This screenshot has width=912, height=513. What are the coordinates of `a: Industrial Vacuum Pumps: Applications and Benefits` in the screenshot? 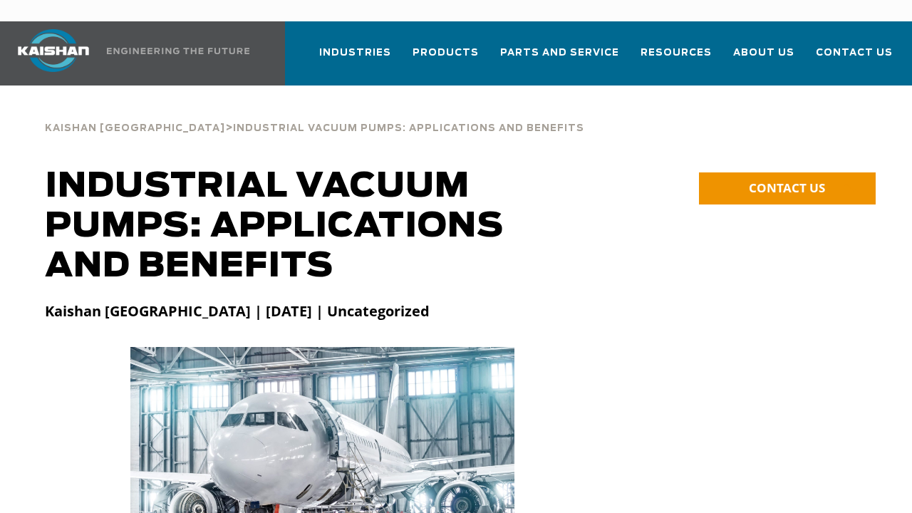 It's located at (408, 128).